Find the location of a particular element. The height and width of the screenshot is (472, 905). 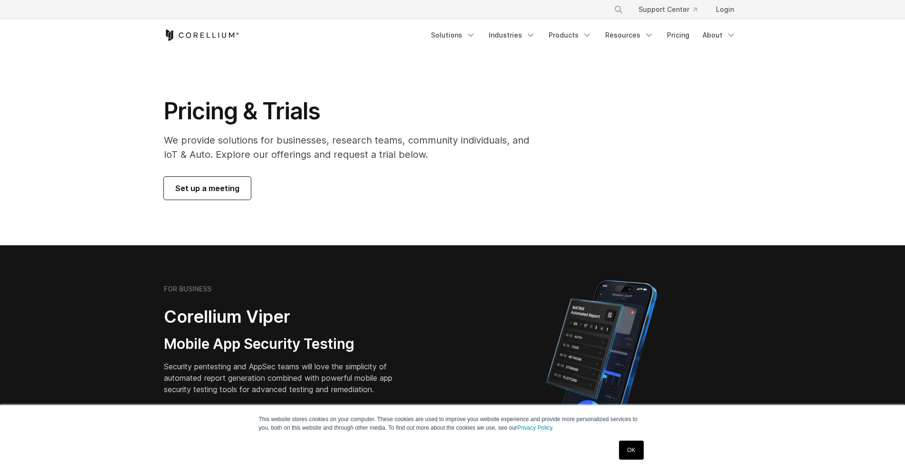

a: Privacy Policy. is located at coordinates (535, 427).